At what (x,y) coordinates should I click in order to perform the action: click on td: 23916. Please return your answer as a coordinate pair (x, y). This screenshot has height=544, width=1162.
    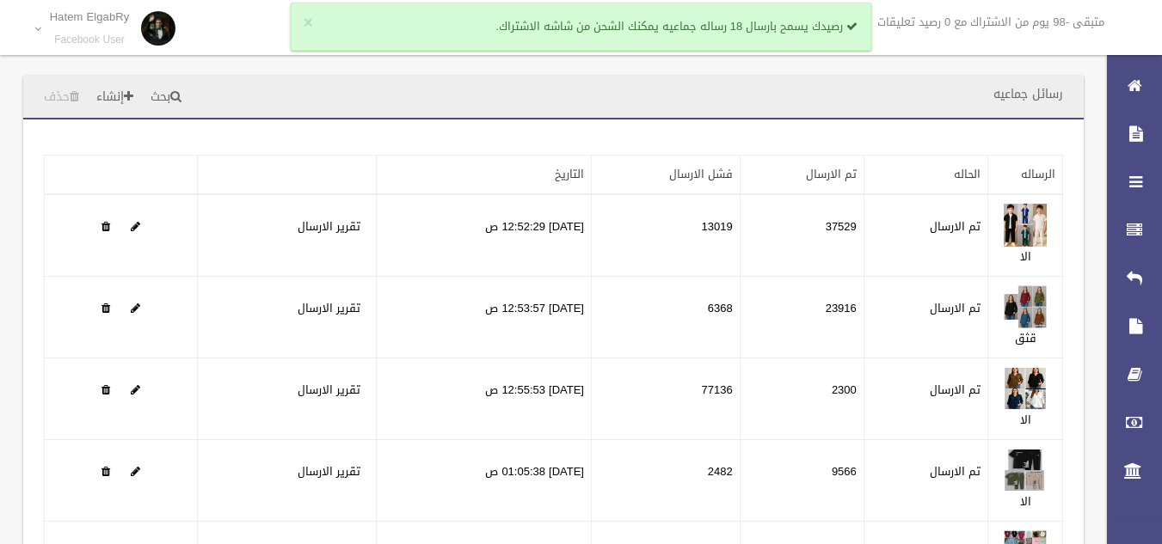
    Looking at the image, I should click on (802, 317).